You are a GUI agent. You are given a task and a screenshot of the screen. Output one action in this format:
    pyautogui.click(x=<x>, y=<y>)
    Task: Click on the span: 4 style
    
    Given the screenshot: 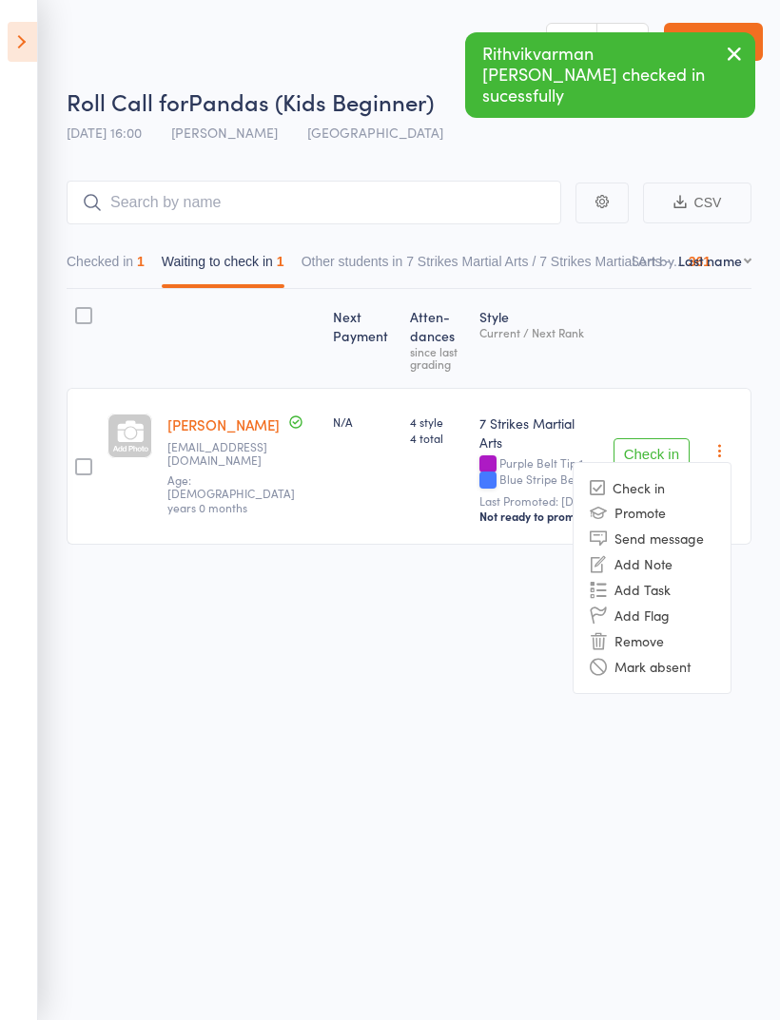 What is the action you would take?
    pyautogui.click(x=437, y=421)
    